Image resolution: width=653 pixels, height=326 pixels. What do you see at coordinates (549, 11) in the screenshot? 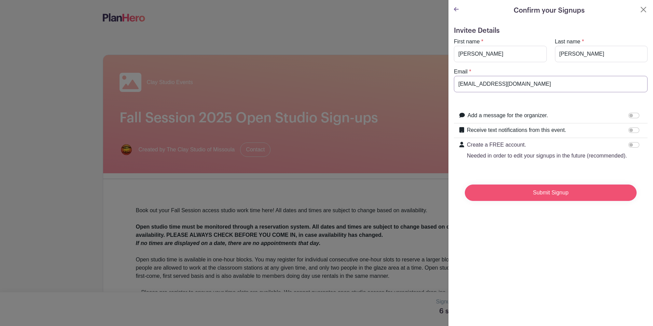
I see `h5: Confirm your Signups` at bounding box center [549, 11].